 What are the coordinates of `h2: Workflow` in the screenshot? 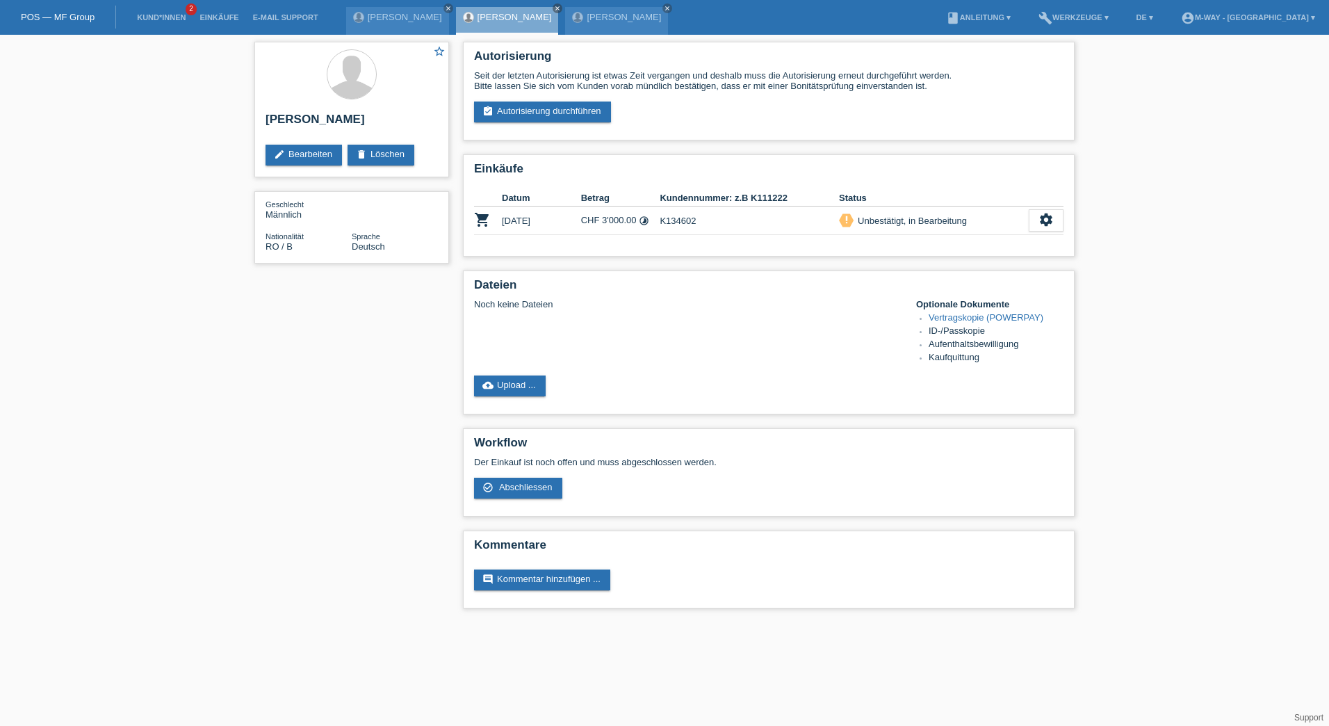 It's located at (769, 446).